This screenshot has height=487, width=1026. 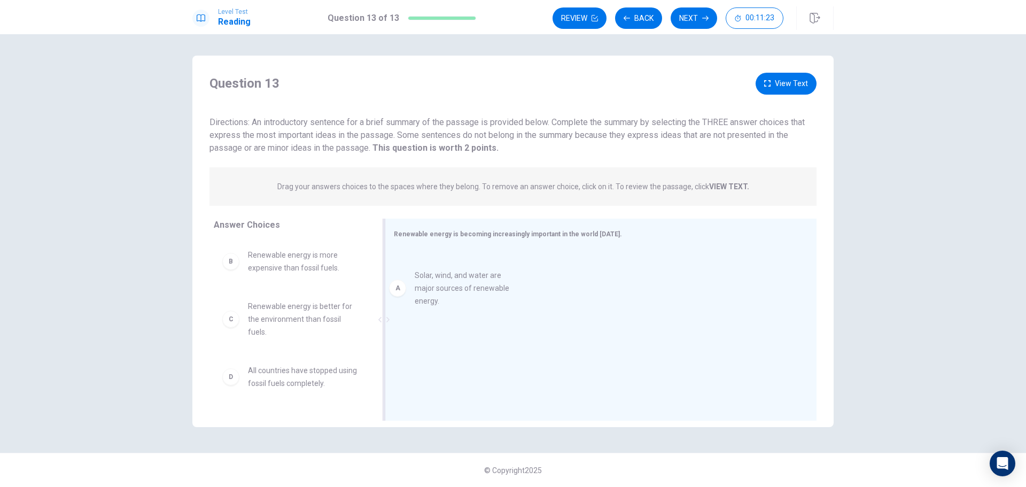 I want to click on button: 00:11:23, so click(x=755, y=18).